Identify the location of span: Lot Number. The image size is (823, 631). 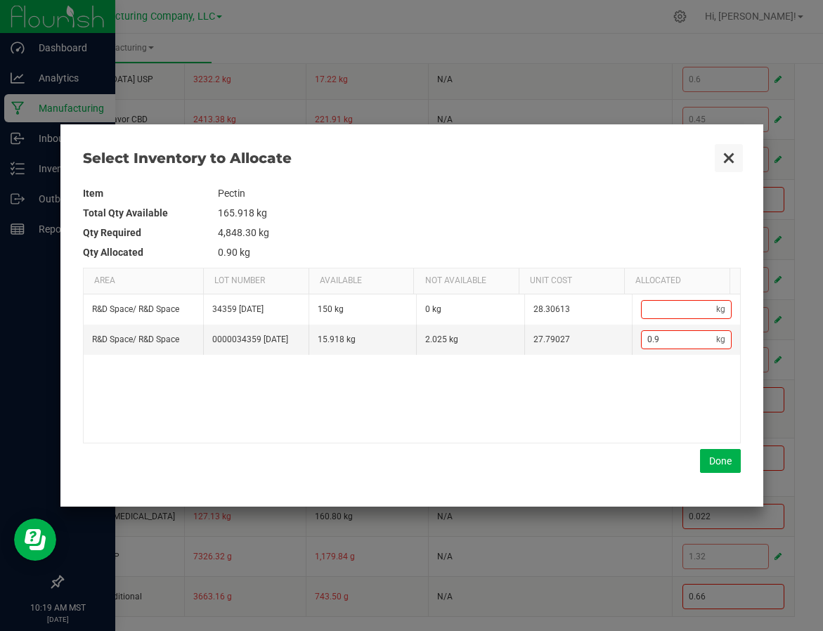
(240, 280).